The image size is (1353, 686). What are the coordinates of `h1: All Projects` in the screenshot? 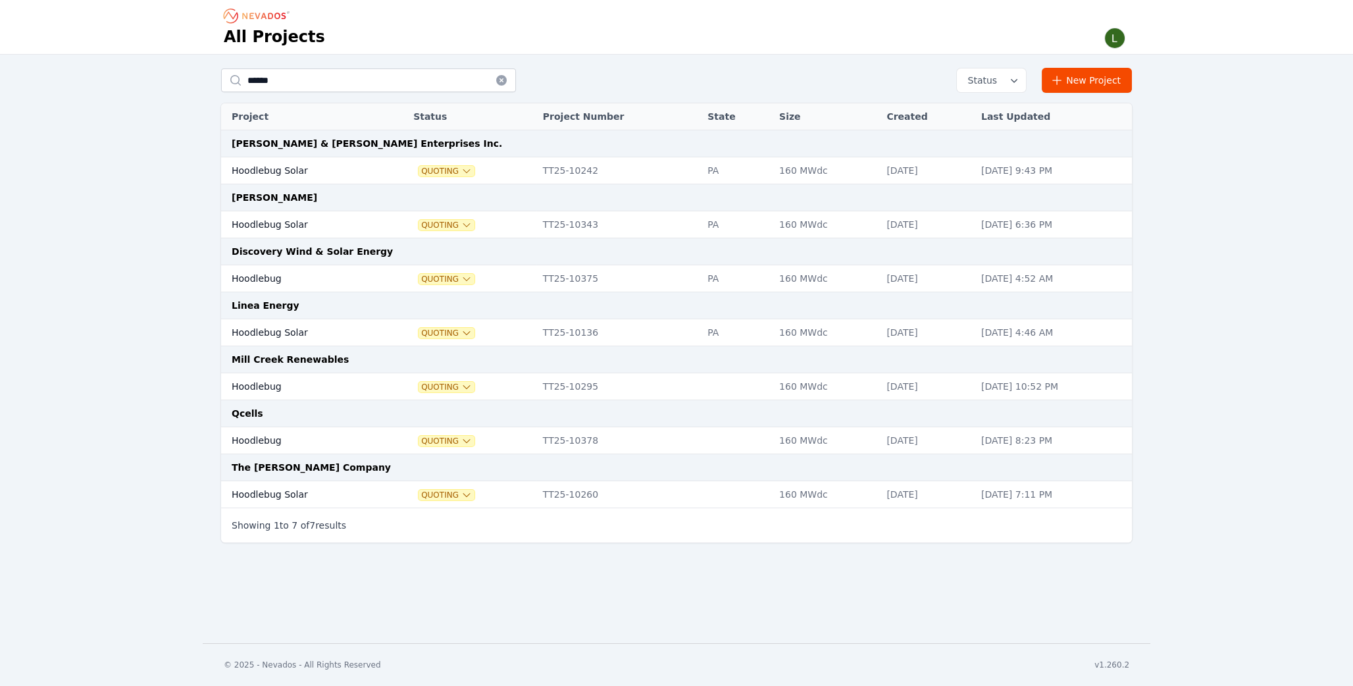 It's located at (274, 37).